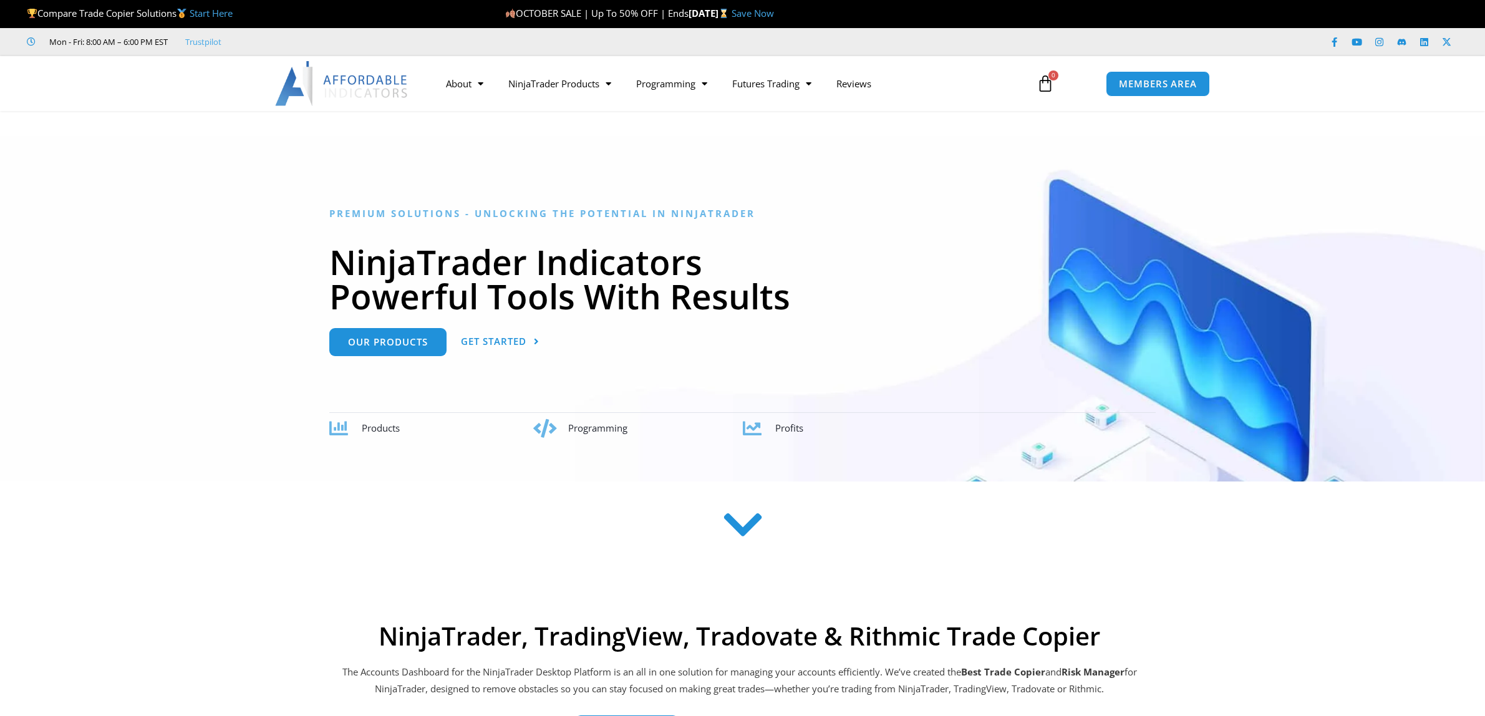 Image resolution: width=1485 pixels, height=716 pixels. I want to click on img: LogoAI | Affordable Indicators – NinjaTrader, so click(342, 84).